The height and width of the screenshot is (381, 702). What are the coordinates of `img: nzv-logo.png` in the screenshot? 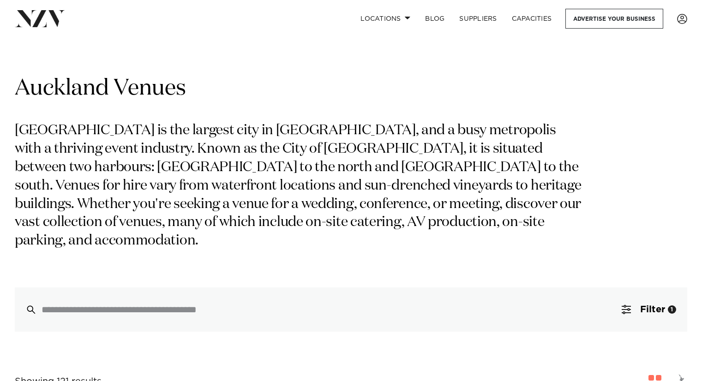 It's located at (40, 18).